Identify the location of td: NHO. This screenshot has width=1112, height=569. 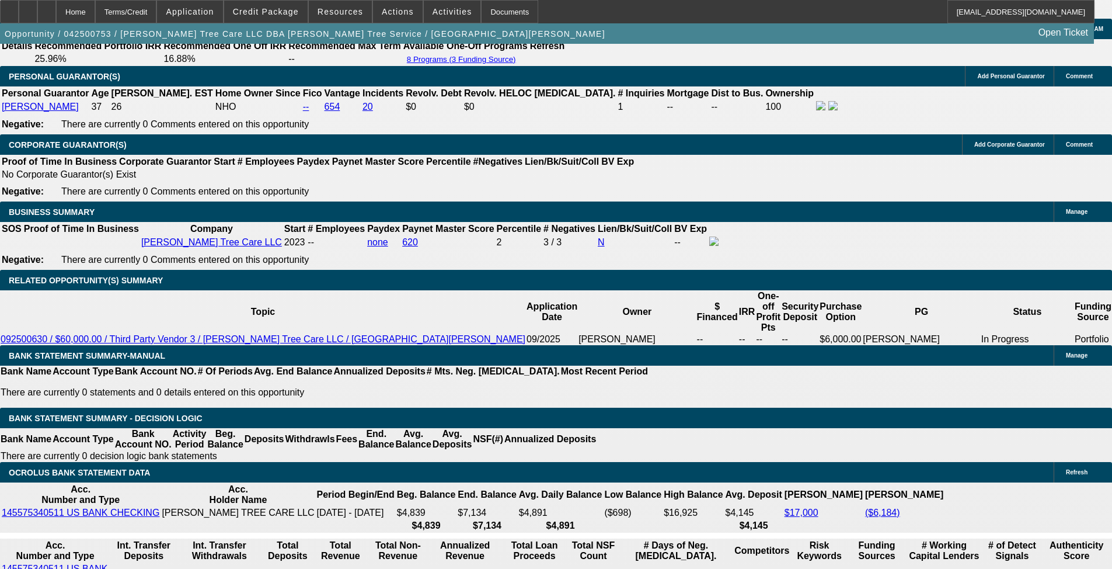
(258, 107).